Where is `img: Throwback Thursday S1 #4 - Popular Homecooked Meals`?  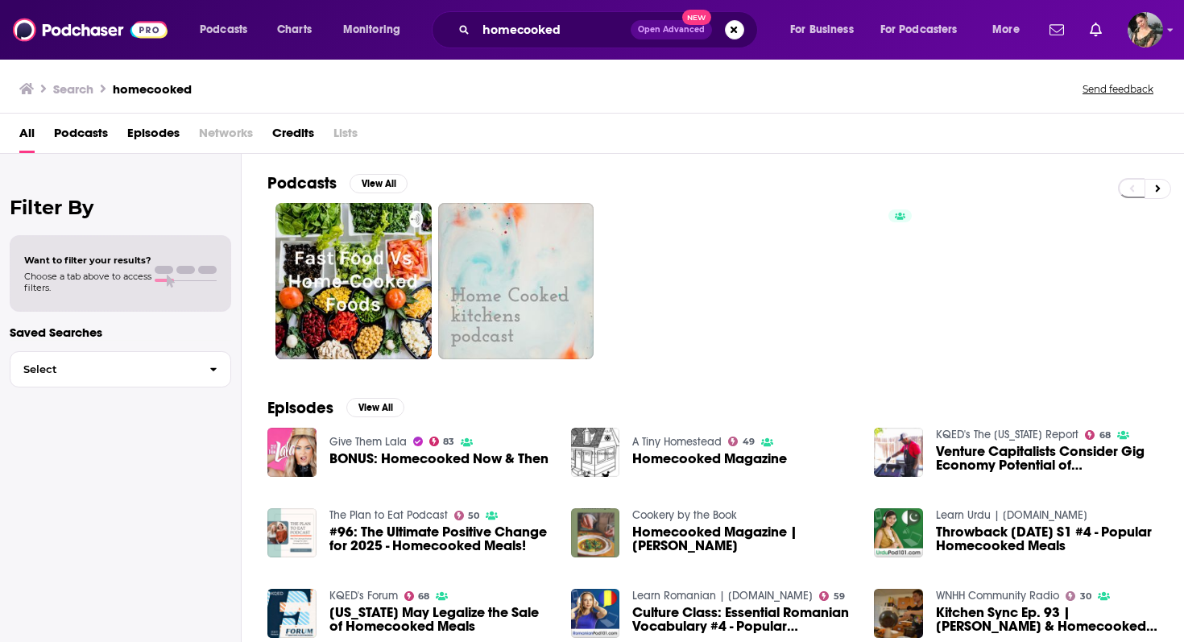
img: Throwback Thursday S1 #4 - Popular Homecooked Meals is located at coordinates (898, 532).